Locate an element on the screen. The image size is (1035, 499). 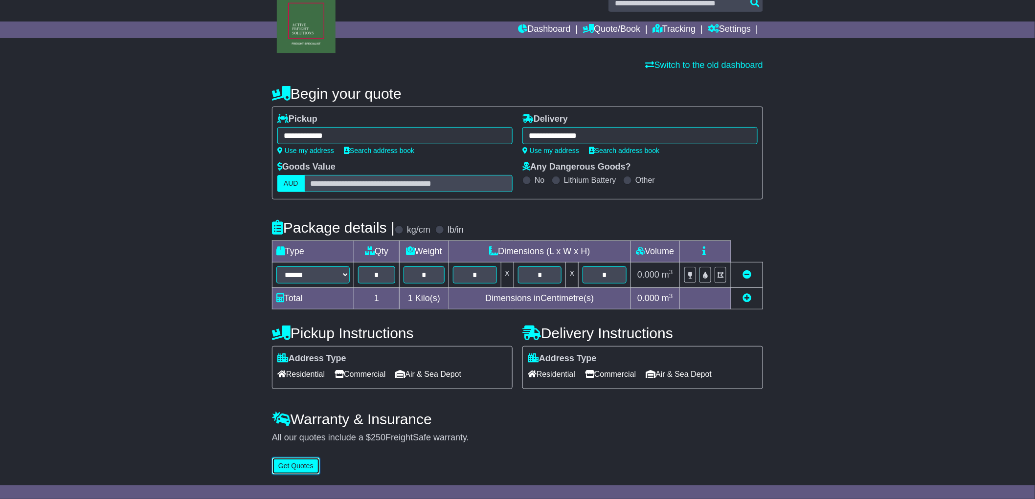
td: Dimensions in Centimetre(s) is located at coordinates (539, 299).